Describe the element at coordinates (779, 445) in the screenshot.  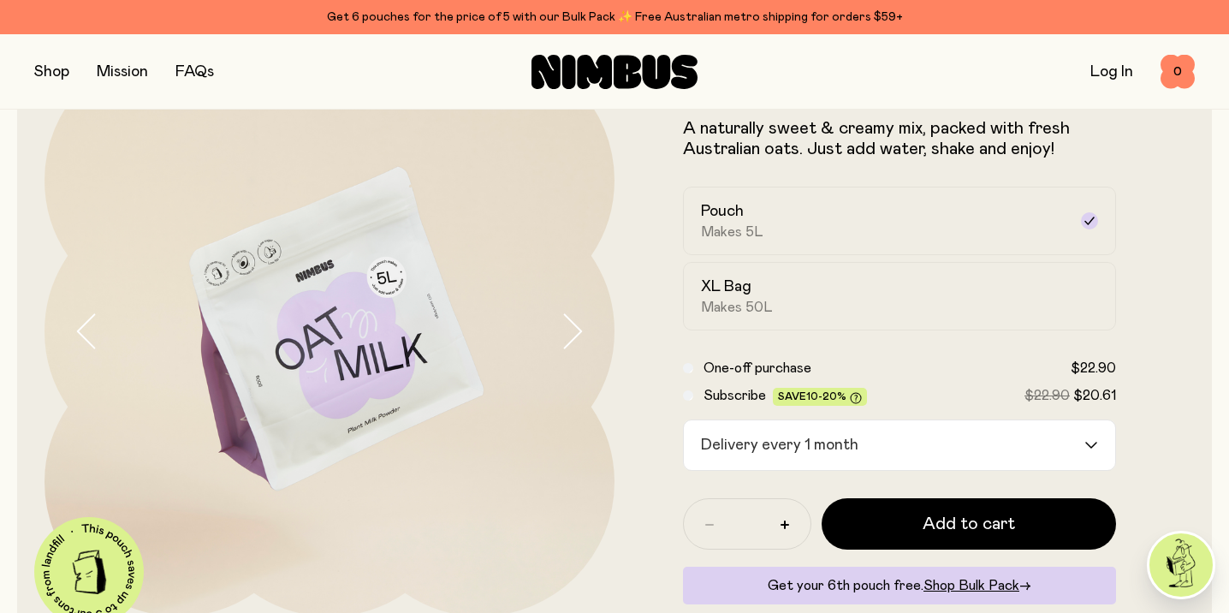
I see `span: Delivery every 1 month` at that location.